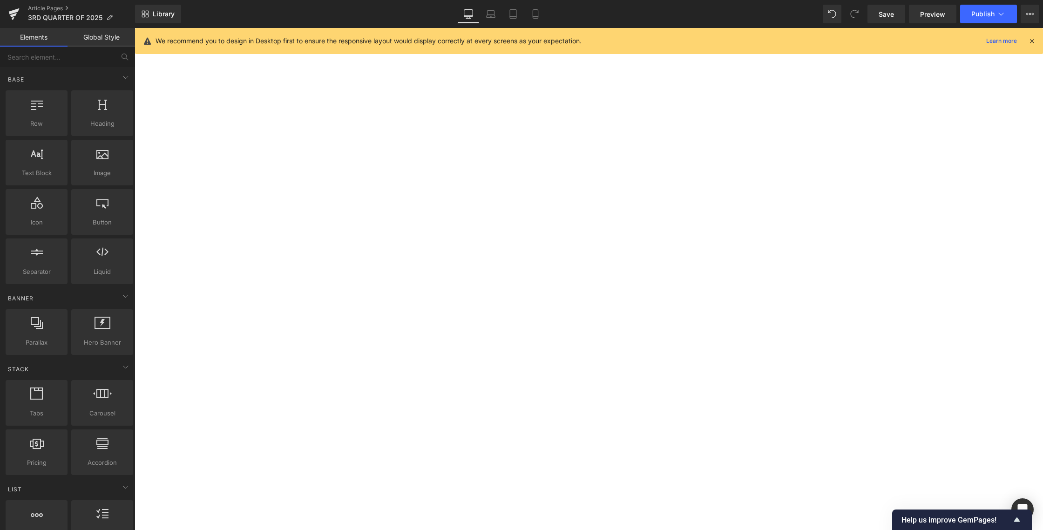  What do you see at coordinates (163, 14) in the screenshot?
I see `span: Library` at bounding box center [163, 14].